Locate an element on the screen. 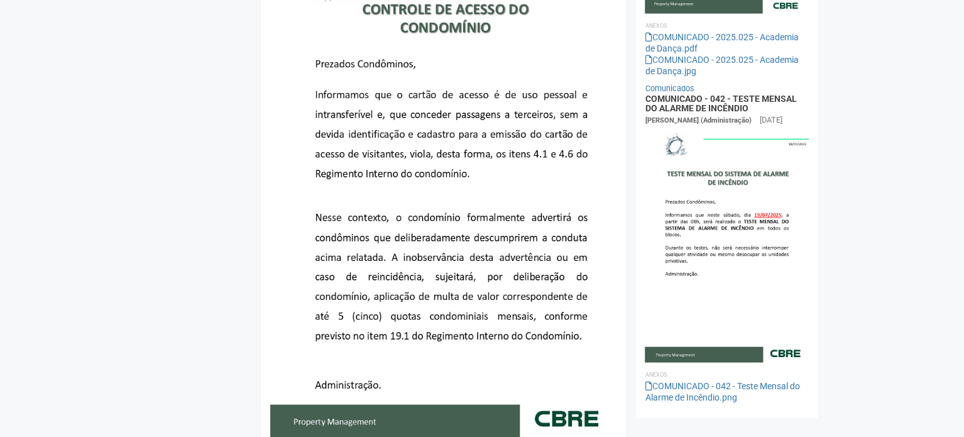  a: COMUNICADO - 042 - TESTE MENSAL DO ALARME DE INCÊNDIO is located at coordinates (720, 103).